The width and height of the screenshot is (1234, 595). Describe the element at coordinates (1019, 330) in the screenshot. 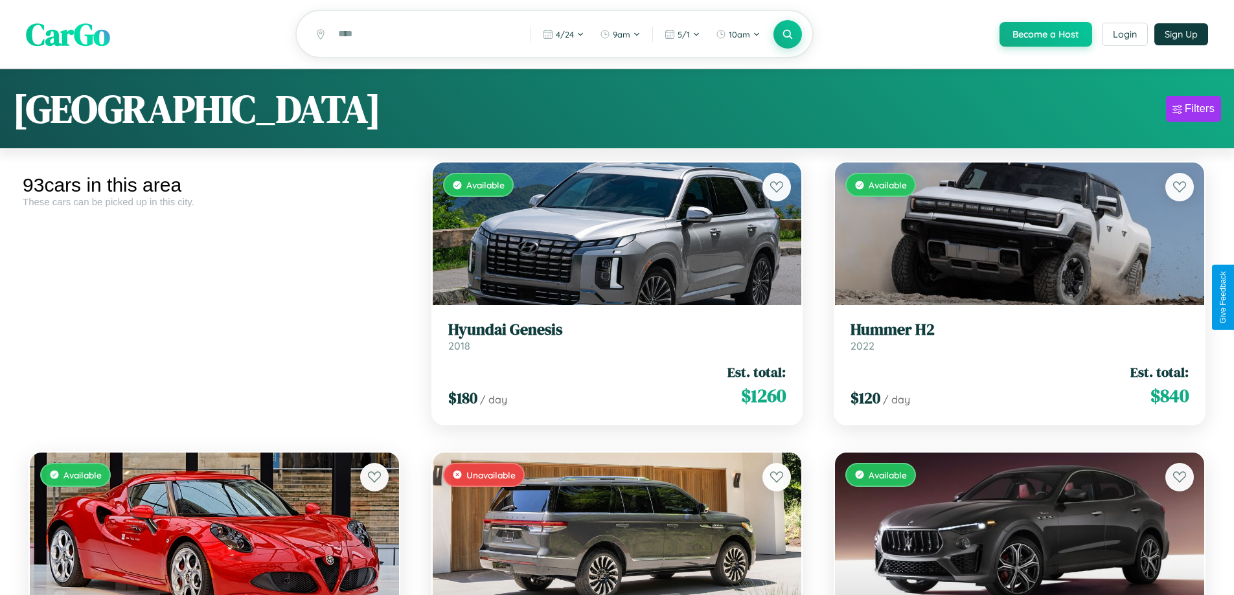

I see `h3: Hummer H2` at that location.